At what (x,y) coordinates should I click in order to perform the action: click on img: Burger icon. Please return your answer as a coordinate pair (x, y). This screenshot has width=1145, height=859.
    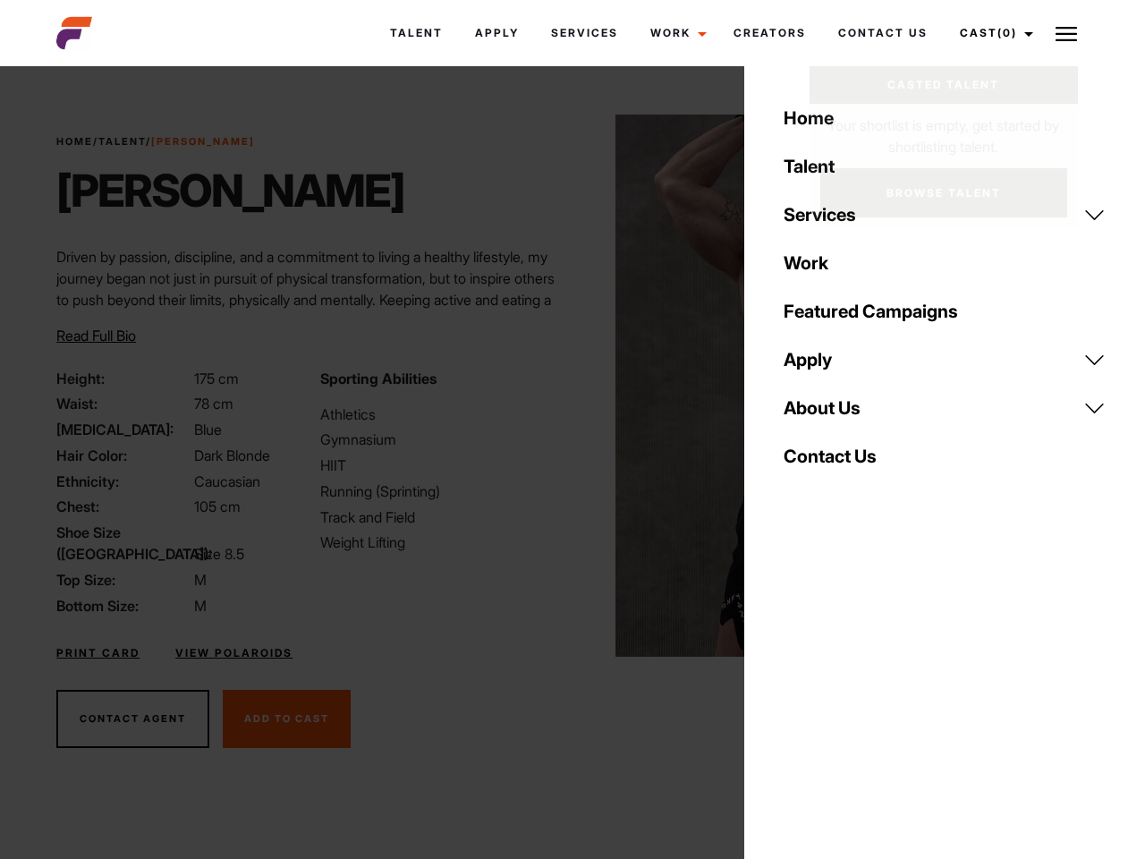
    Looking at the image, I should click on (1067, 34).